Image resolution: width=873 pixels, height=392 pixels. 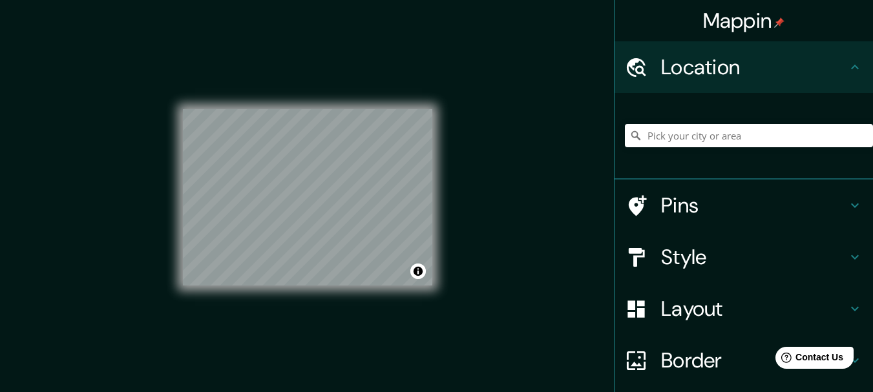 I want to click on div: Layout, so click(x=744, y=309).